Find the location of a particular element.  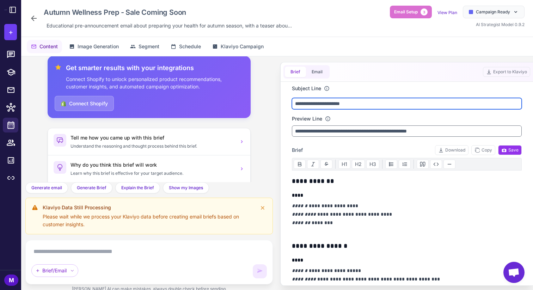

span: AI Strategist Model 0.9.2 is located at coordinates (500, 24).